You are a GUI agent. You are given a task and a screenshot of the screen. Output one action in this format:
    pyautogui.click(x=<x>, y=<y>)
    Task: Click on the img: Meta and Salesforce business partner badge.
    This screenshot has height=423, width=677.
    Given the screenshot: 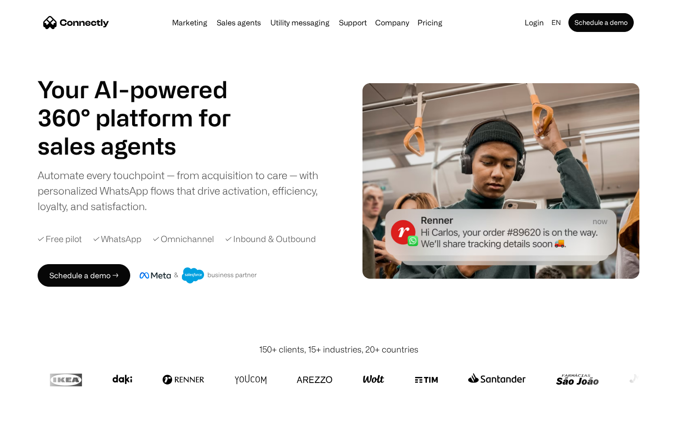 What is the action you would take?
    pyautogui.click(x=198, y=275)
    